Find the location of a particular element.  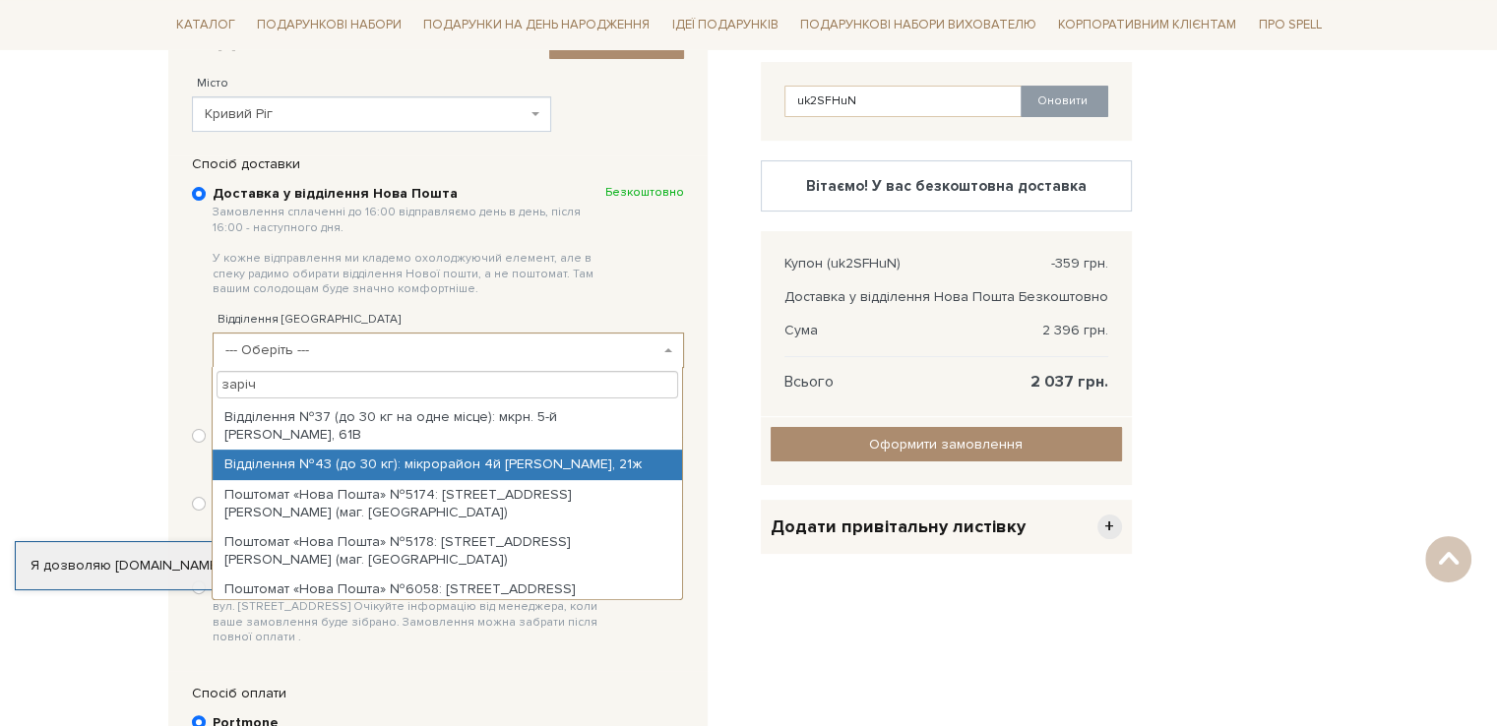

div: Спосіб доставки is located at coordinates (438, 164).